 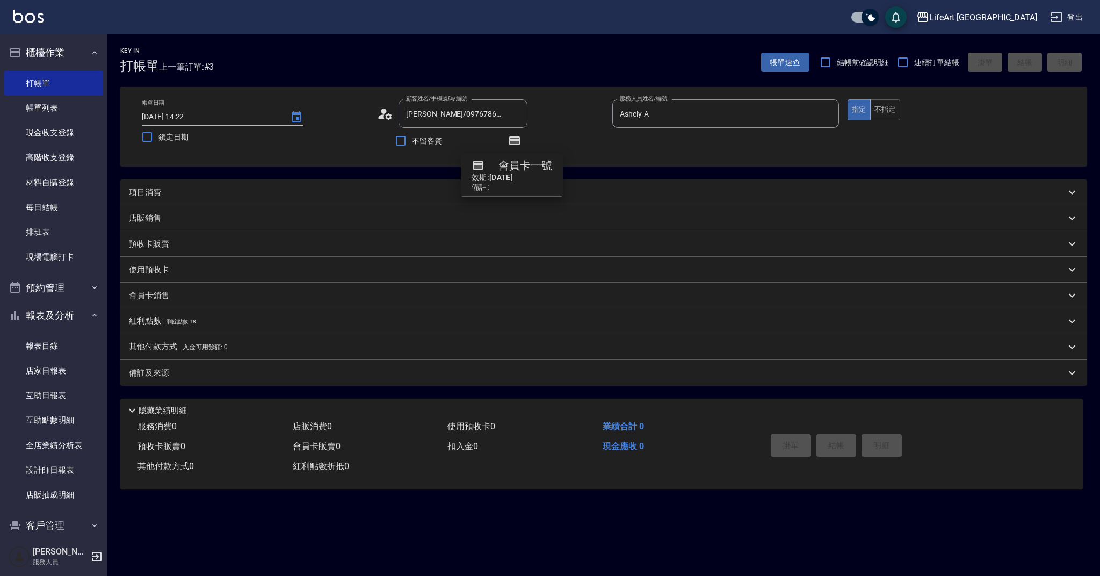 What do you see at coordinates (149, 270) in the screenshot?
I see `p: 使用預收卡` at bounding box center [149, 270].